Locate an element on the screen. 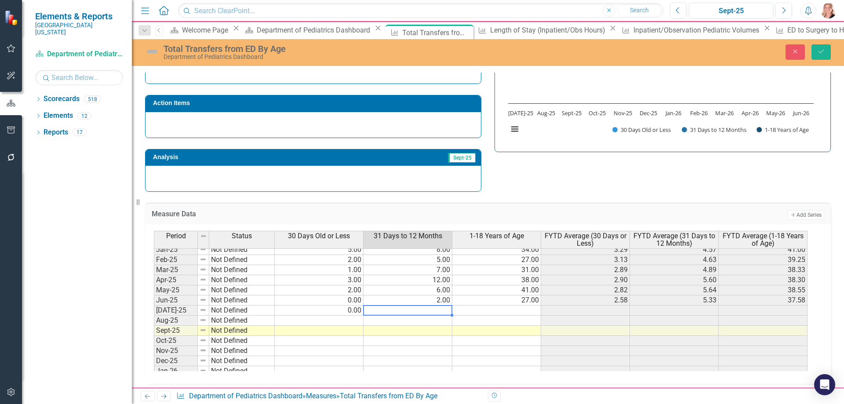 Image resolution: width=844 pixels, height=404 pixels. span: Sept-25 is located at coordinates (462, 158).